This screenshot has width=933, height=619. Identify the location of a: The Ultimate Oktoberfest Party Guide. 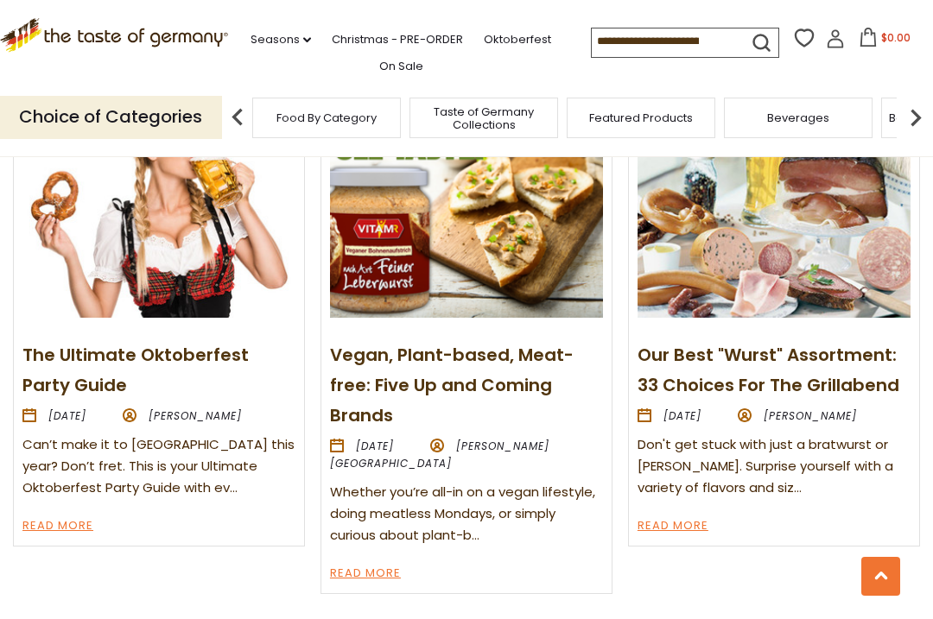
(136, 370).